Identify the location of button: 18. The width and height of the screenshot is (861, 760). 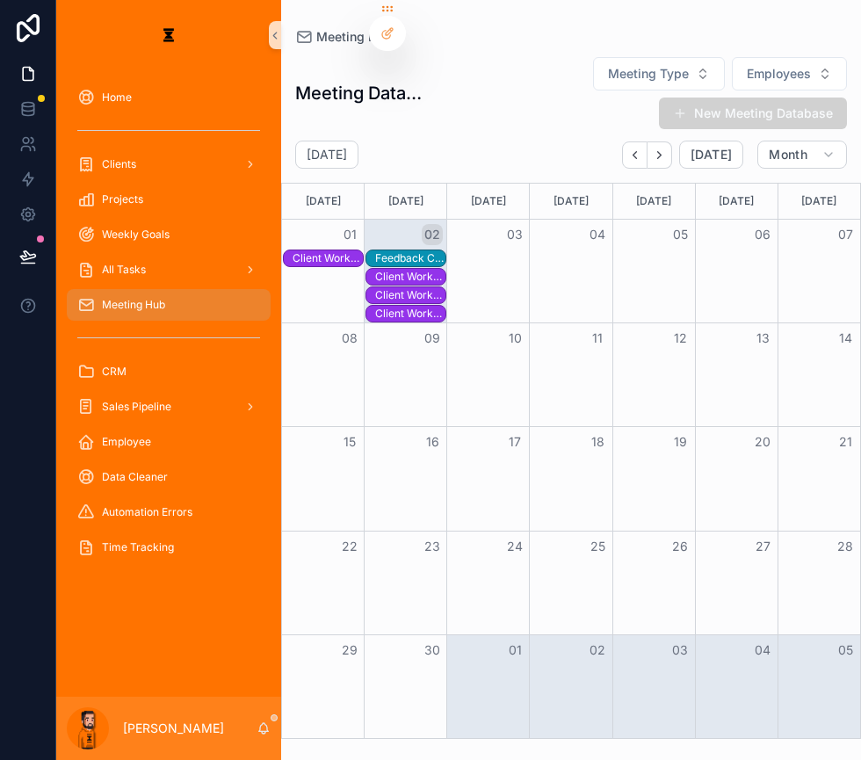
(598, 442).